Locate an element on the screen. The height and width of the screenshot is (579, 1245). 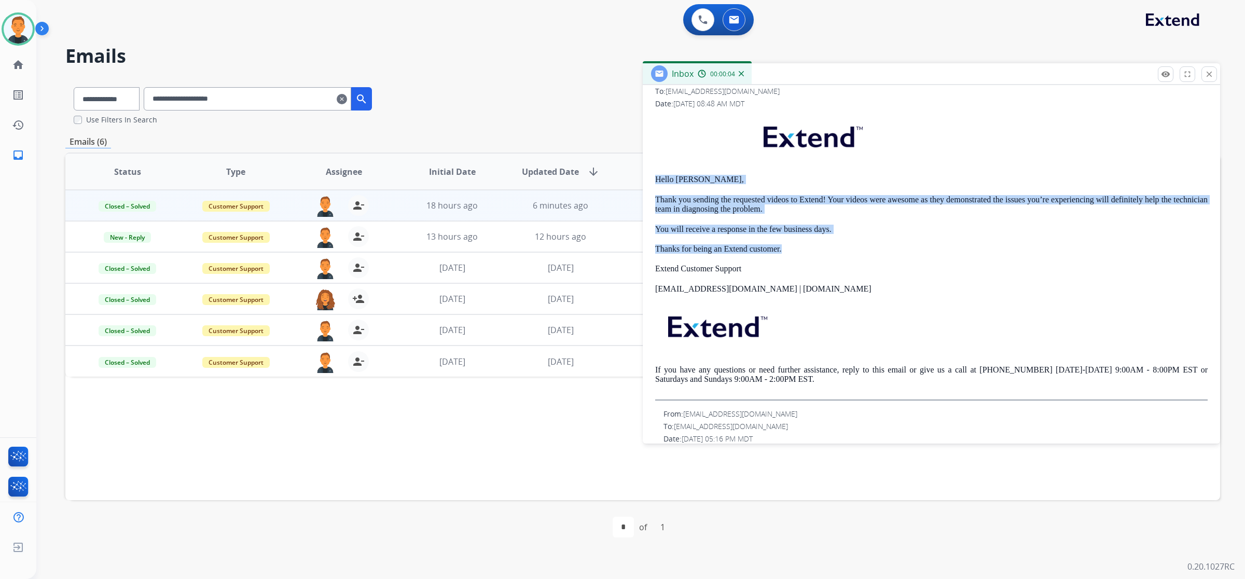
mat-icon: fullscreen is located at coordinates (1188, 74).